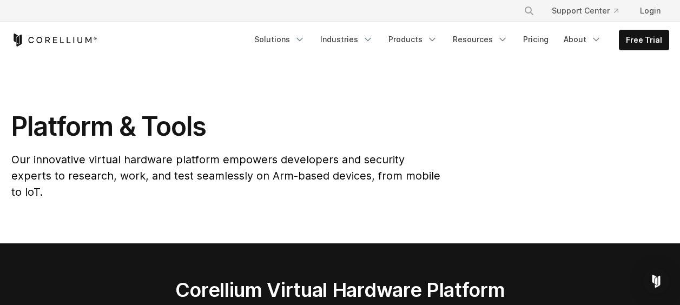 The height and width of the screenshot is (305, 680). I want to click on a: Solutions, so click(280, 39).